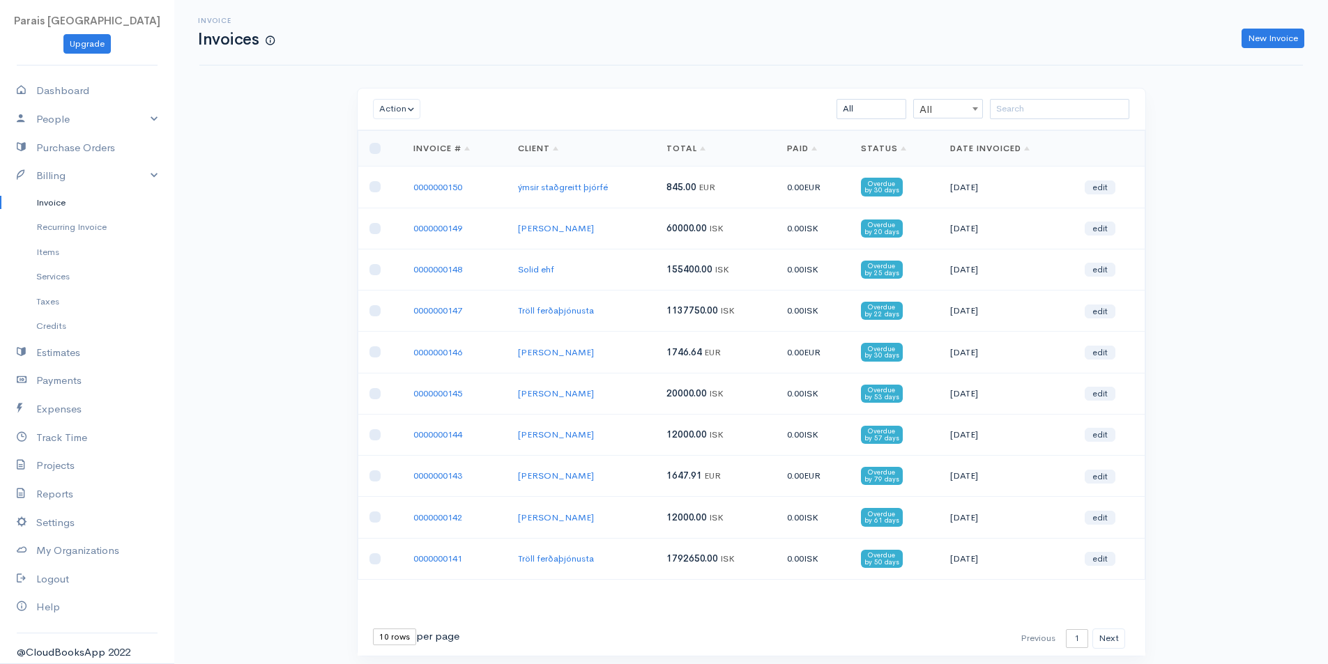 This screenshot has height=664, width=1328. What do you see at coordinates (802, 148) in the screenshot?
I see `a: Paid` at bounding box center [802, 148].